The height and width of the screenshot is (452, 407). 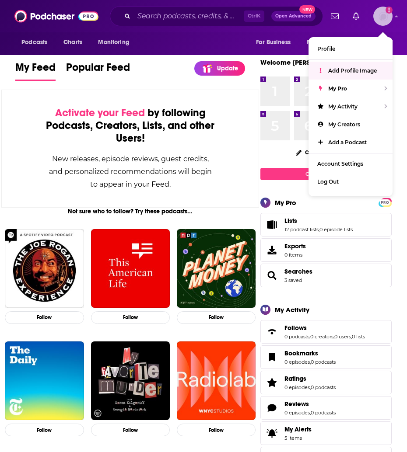 What do you see at coordinates (44, 381) in the screenshot?
I see `a: The Daily` at bounding box center [44, 381].